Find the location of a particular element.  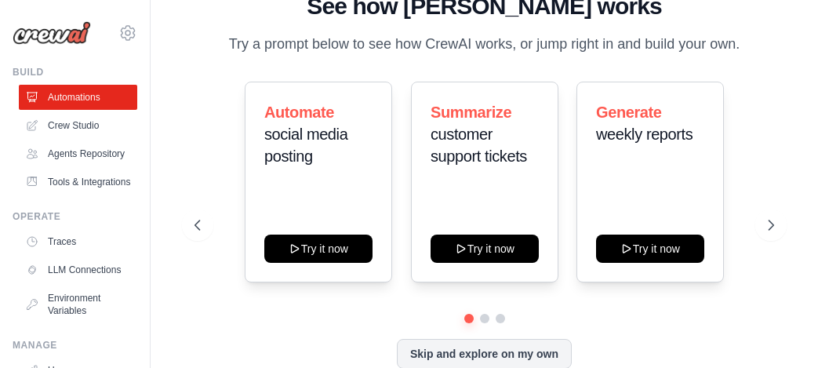

span: Summarize is located at coordinates (470, 112).